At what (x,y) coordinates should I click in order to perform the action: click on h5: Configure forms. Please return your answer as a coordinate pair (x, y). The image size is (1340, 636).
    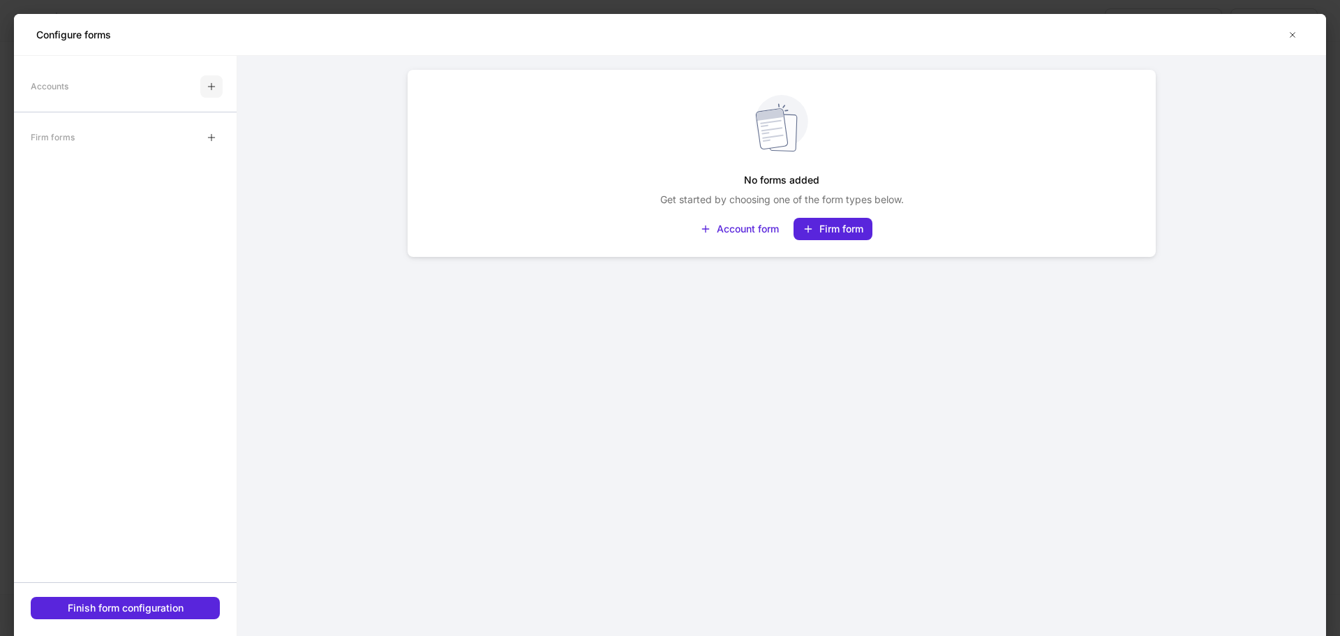
    Looking at the image, I should click on (73, 35).